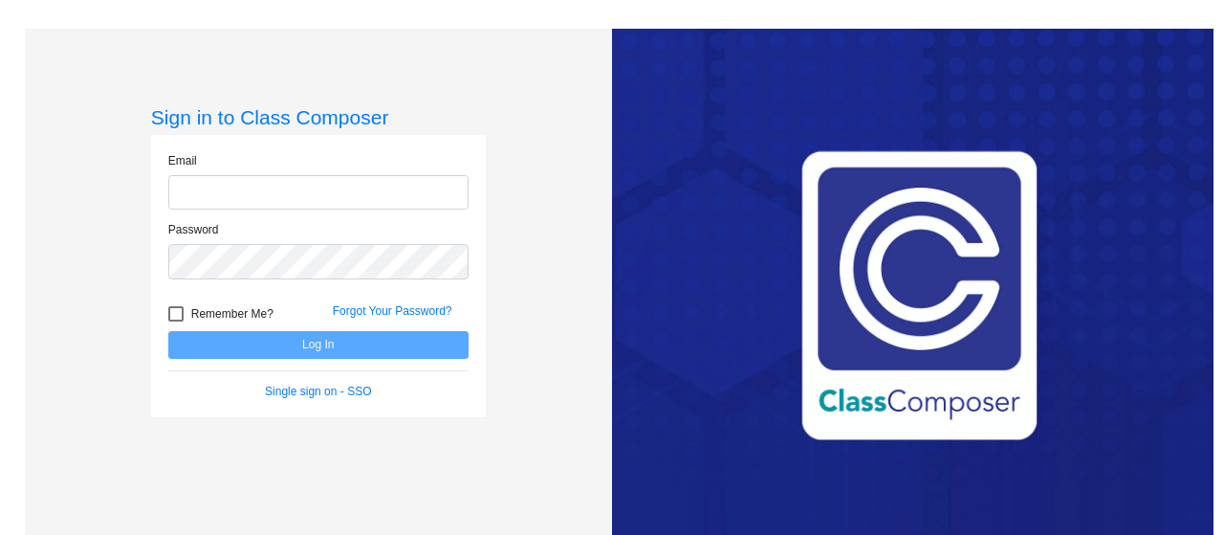 This screenshot has width=1224, height=535. I want to click on label: Email, so click(183, 161).